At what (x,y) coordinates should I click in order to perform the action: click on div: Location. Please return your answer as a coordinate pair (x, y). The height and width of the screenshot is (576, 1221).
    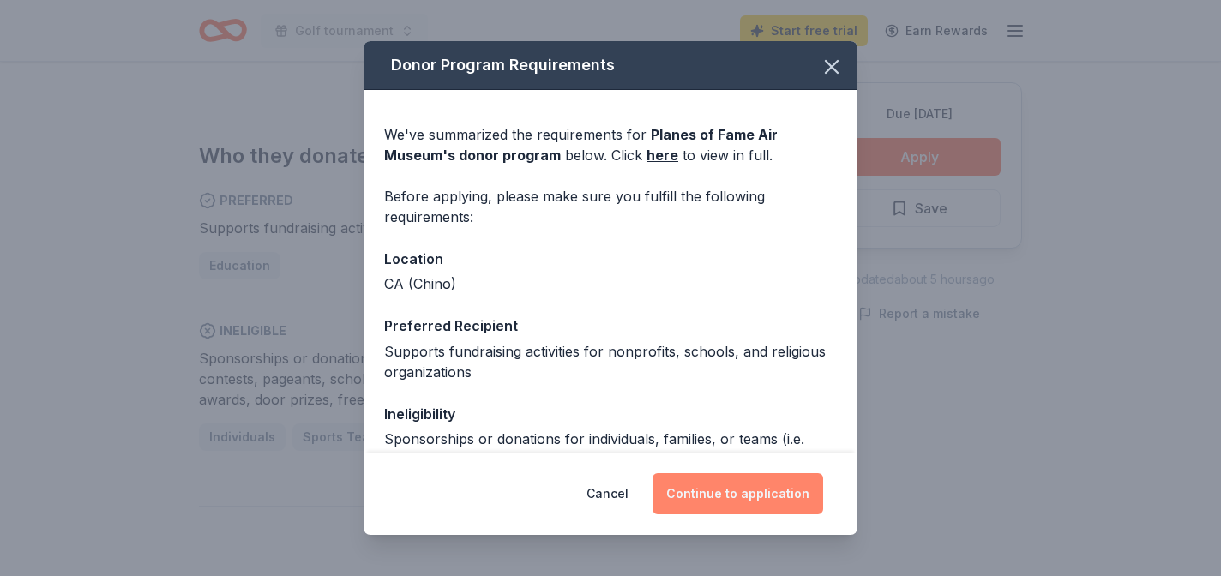
    Looking at the image, I should click on (611, 259).